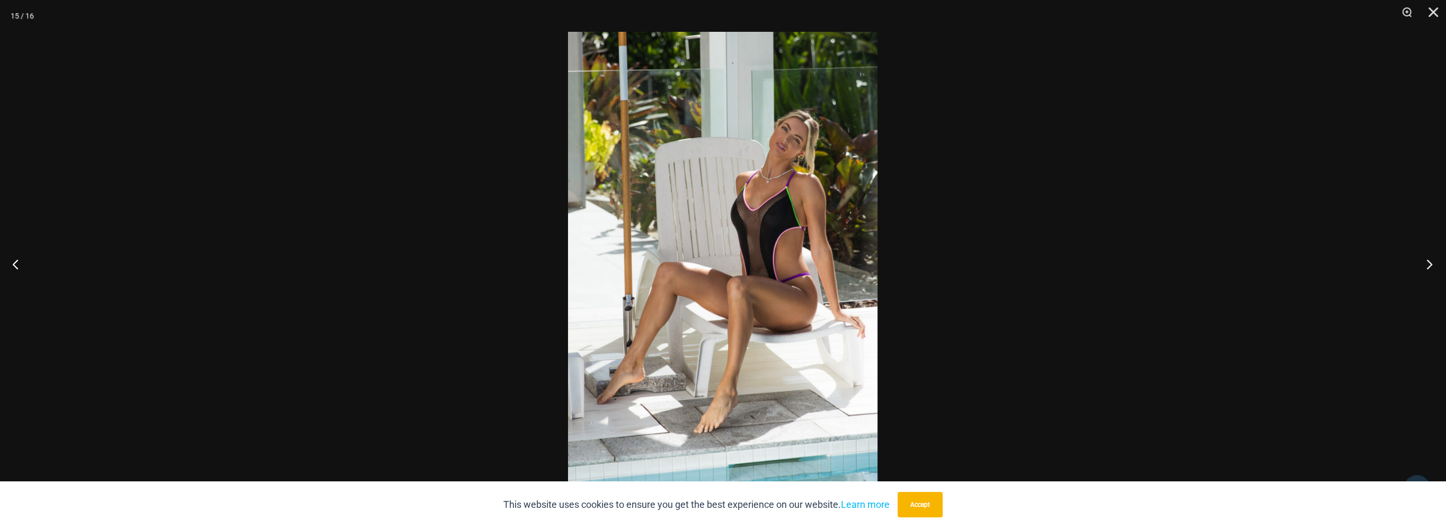 Image resolution: width=1446 pixels, height=528 pixels. I want to click on a: Learn more, so click(865, 504).